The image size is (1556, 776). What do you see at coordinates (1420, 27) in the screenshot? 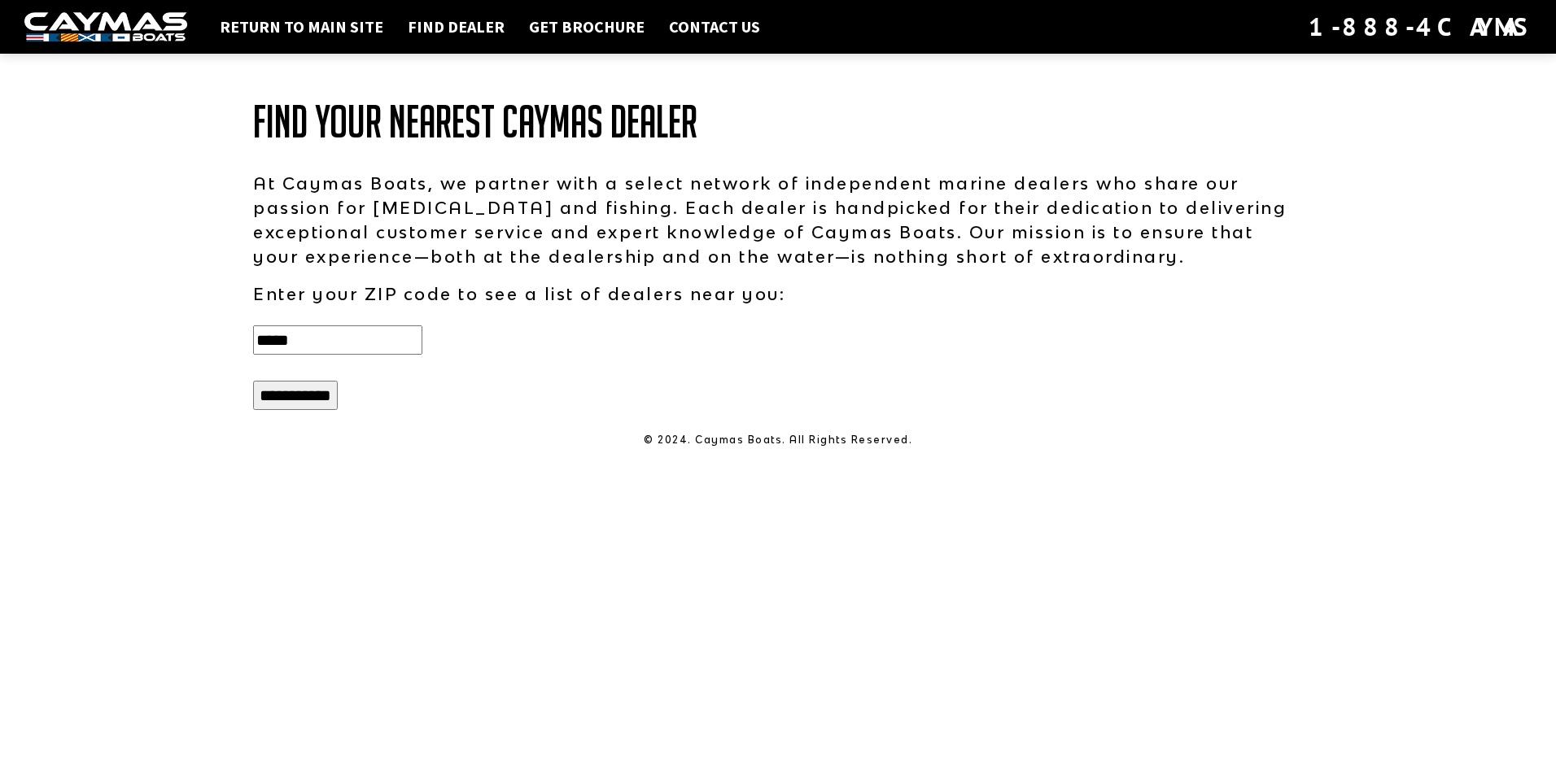
I see `div: 1-888-4CAYMAS` at bounding box center [1420, 27].